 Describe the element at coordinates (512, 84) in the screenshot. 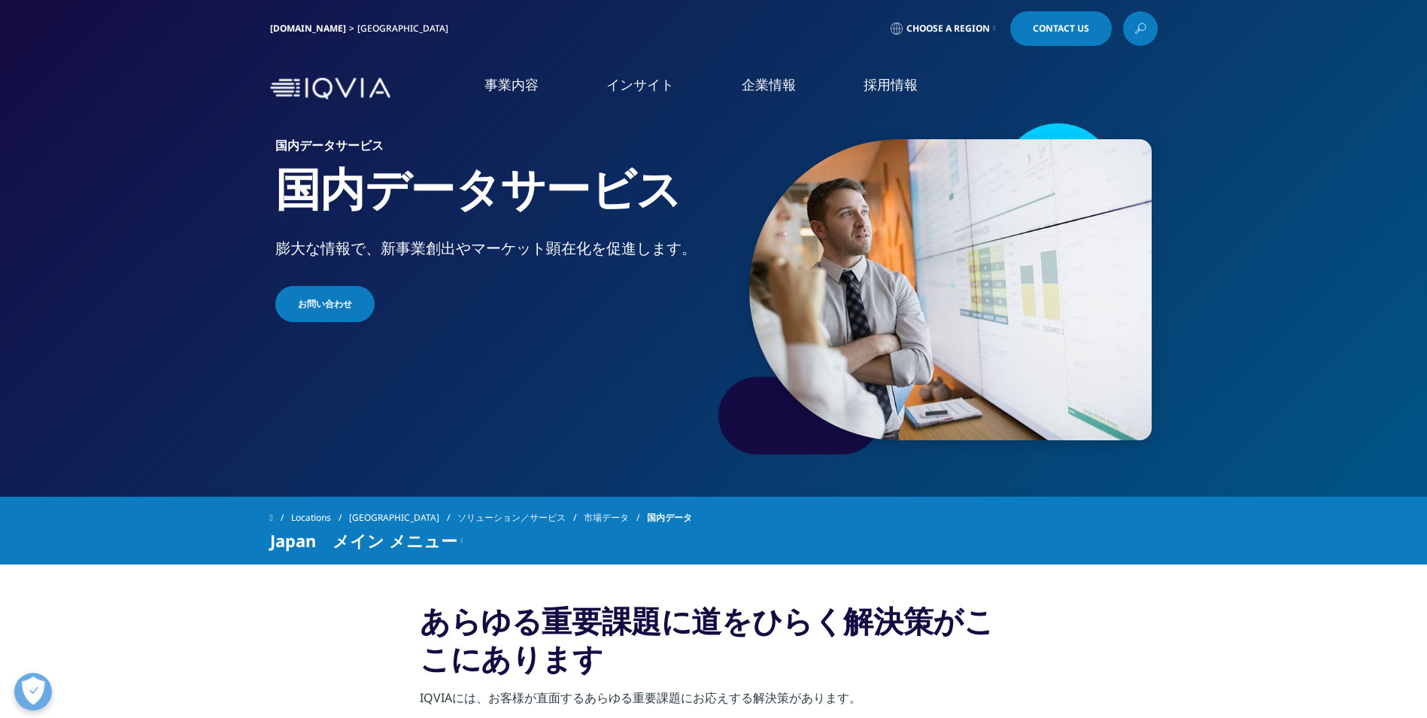

I see `a: 事業内容` at that location.